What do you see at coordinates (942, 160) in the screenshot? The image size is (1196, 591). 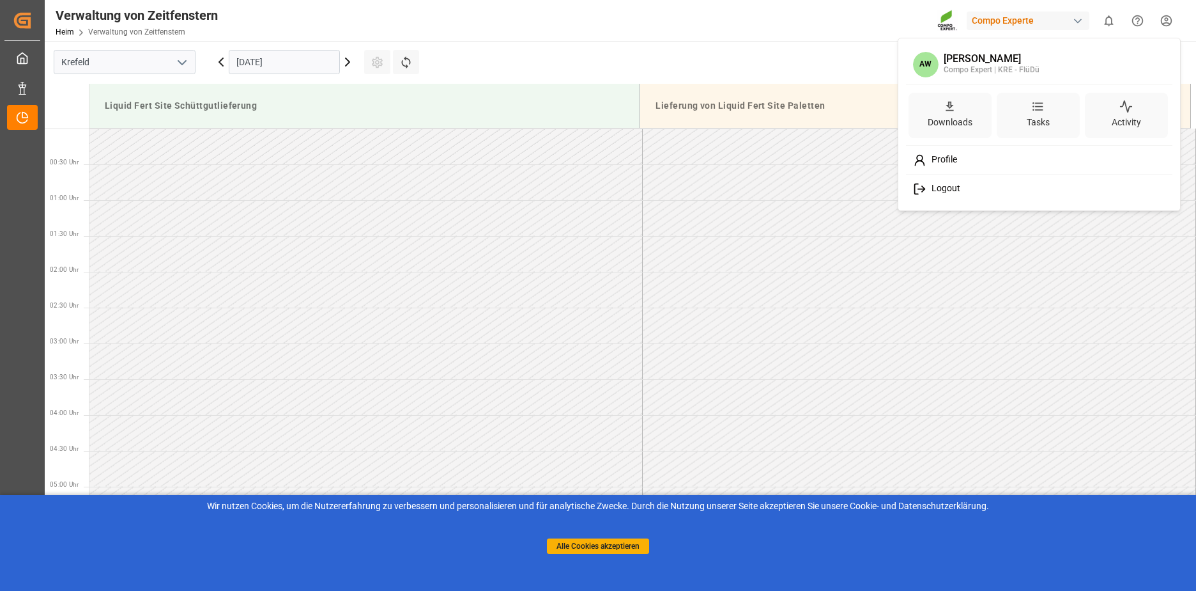 I see `span: Profile` at bounding box center [942, 160].